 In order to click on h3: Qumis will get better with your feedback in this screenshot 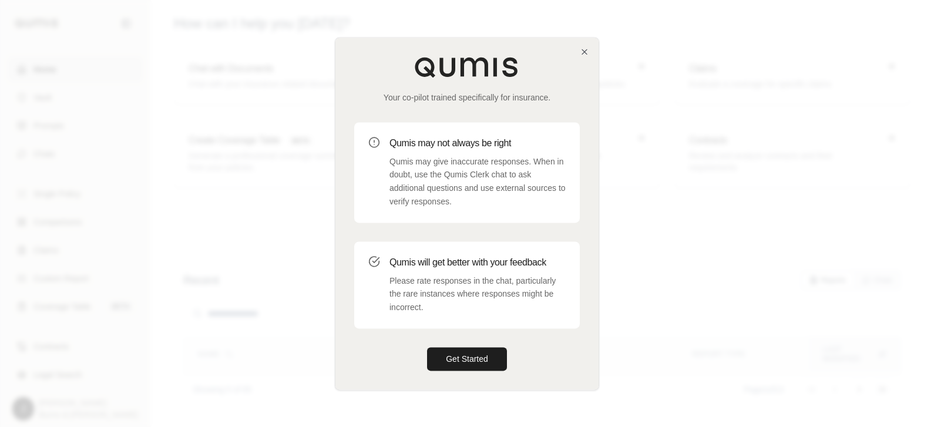, I will do `click(478, 263)`.